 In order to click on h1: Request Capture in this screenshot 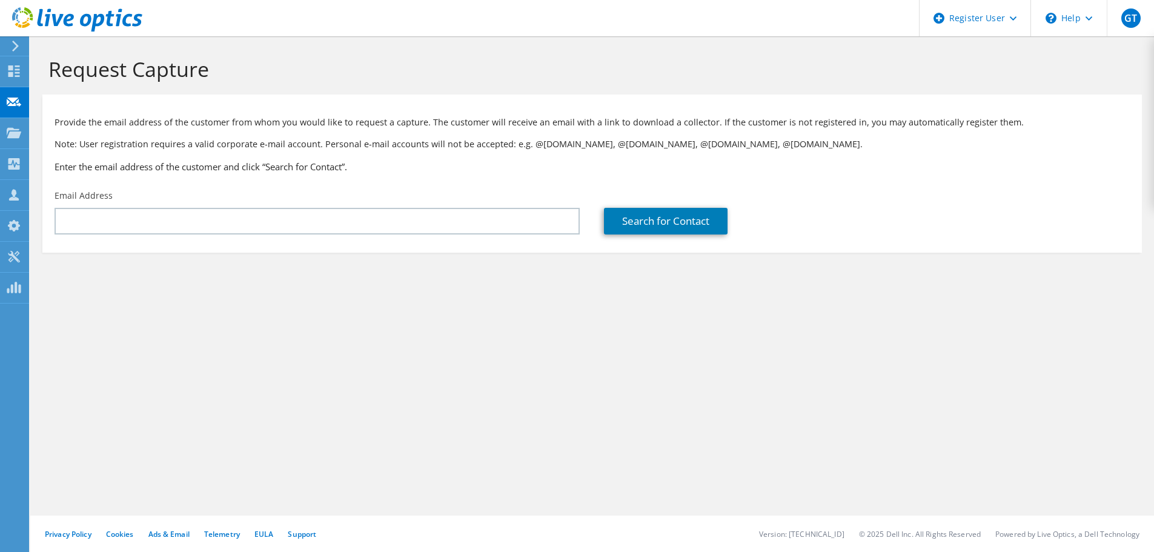, I will do `click(589, 69)`.